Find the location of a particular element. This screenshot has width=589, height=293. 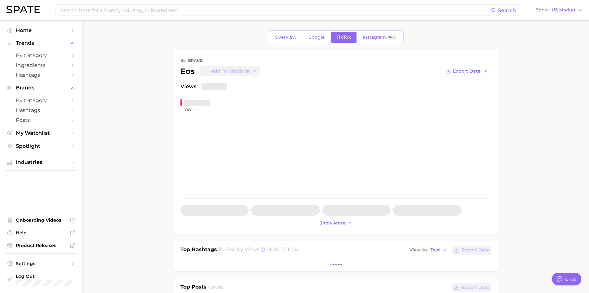

span: Posts is located at coordinates (41, 120).